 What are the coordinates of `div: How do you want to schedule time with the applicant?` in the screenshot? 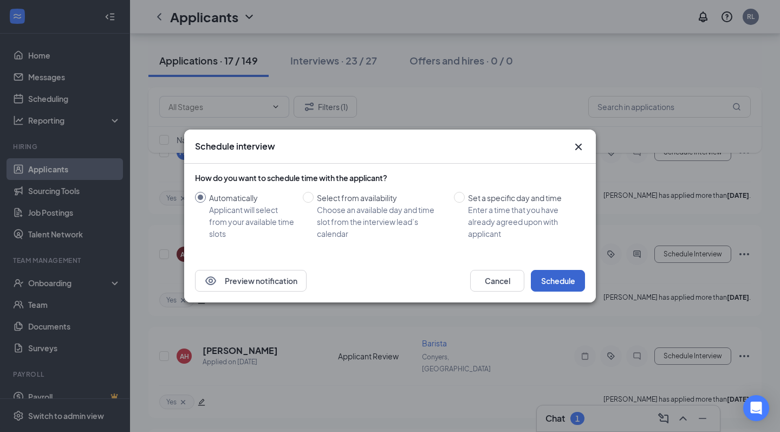 It's located at (390, 178).